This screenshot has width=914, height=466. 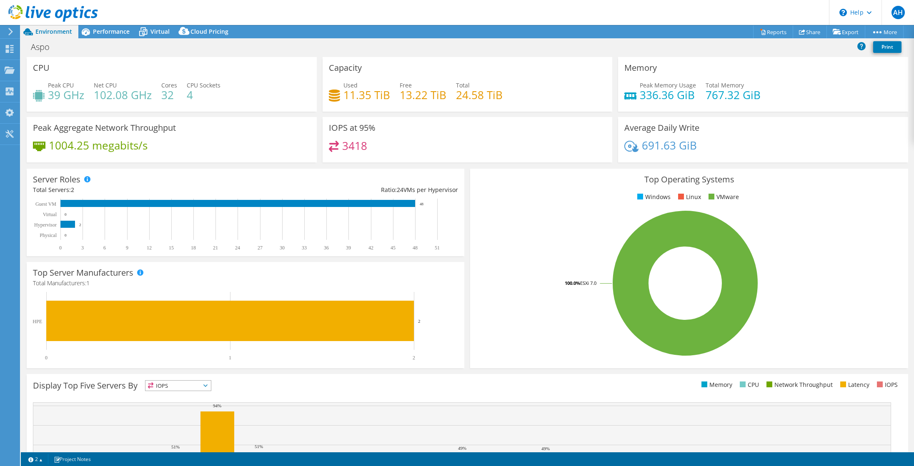 I want to click on span: Total Memory, so click(x=725, y=85).